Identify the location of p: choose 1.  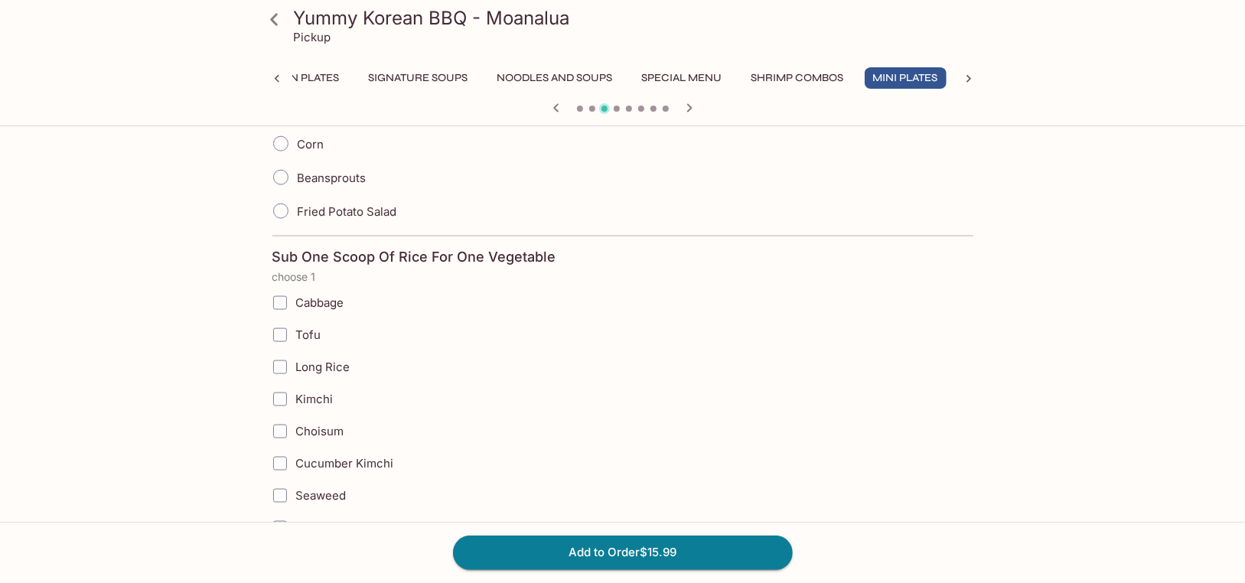
(623, 277).